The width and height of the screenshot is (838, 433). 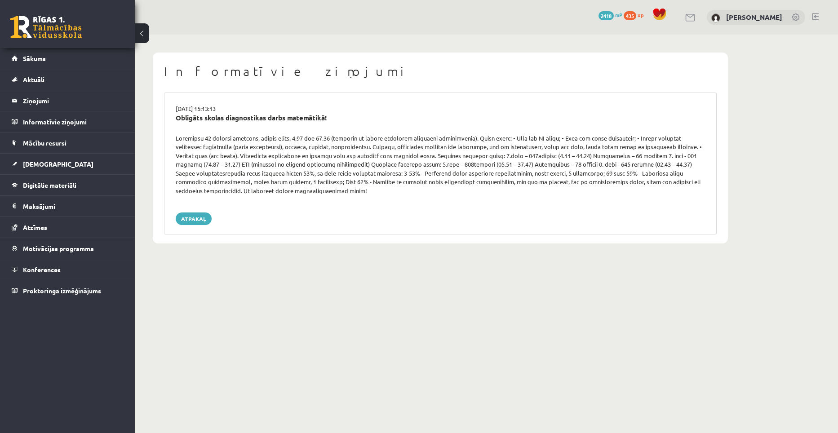 I want to click on span: Proktoringa izmēģinājums, so click(x=62, y=291).